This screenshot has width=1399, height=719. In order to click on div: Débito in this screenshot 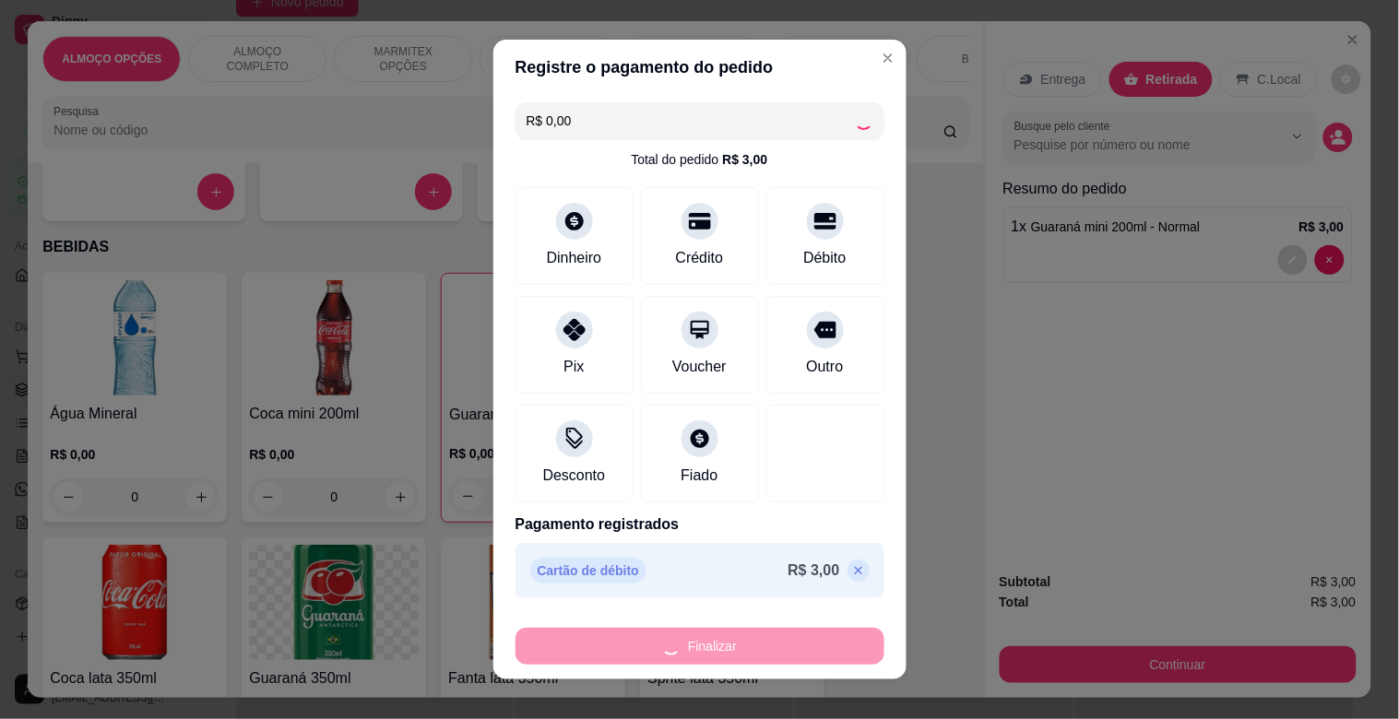, I will do `click(824, 258)`.